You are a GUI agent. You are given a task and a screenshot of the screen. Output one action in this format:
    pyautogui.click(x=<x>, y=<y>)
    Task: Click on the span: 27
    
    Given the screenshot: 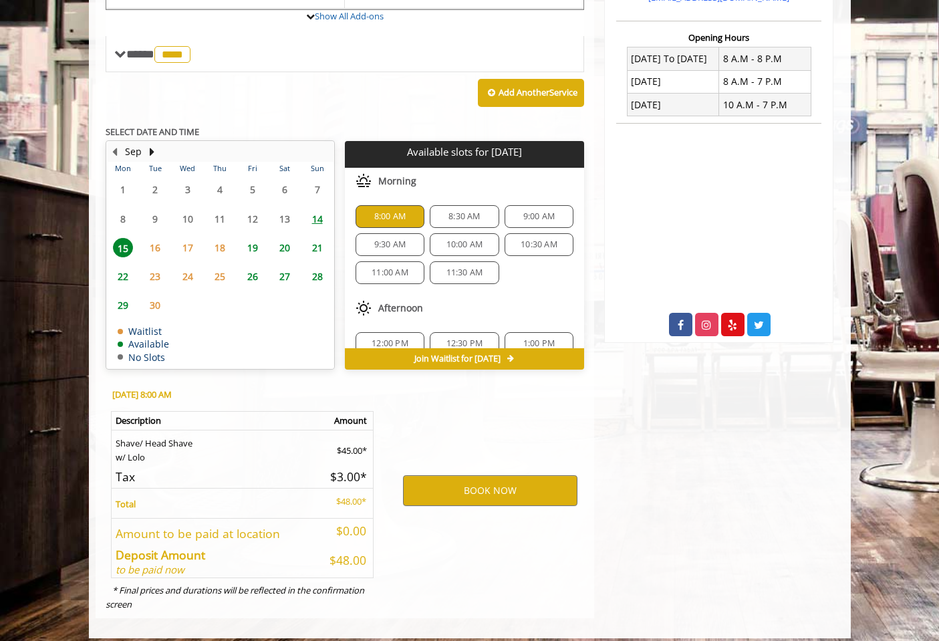 What is the action you would take?
    pyautogui.click(x=285, y=276)
    